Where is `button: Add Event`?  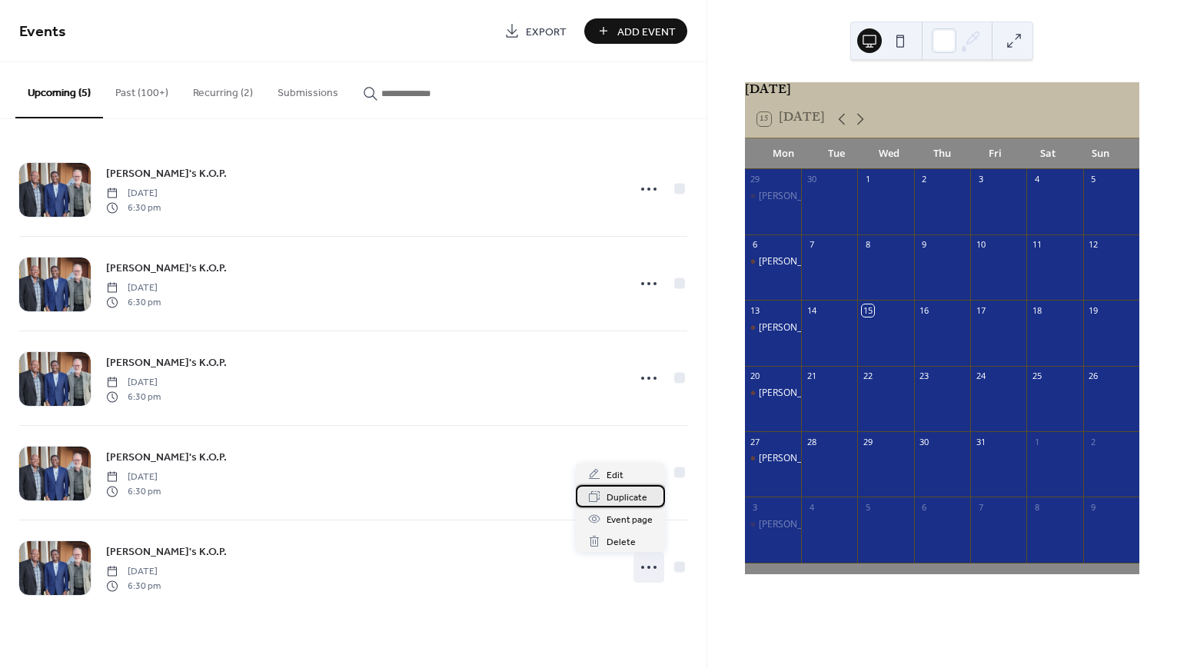
button: Add Event is located at coordinates (636, 31).